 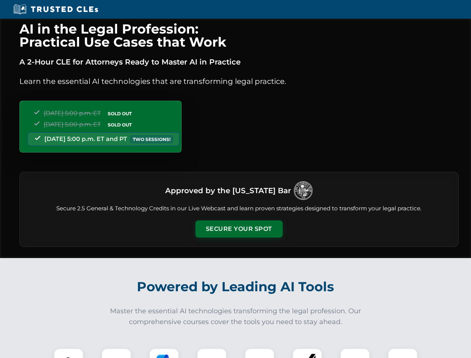 What do you see at coordinates (239, 35) in the screenshot?
I see `h1: AI in the Legal Profession: Practical Use Cases that Work` at bounding box center [239, 35].